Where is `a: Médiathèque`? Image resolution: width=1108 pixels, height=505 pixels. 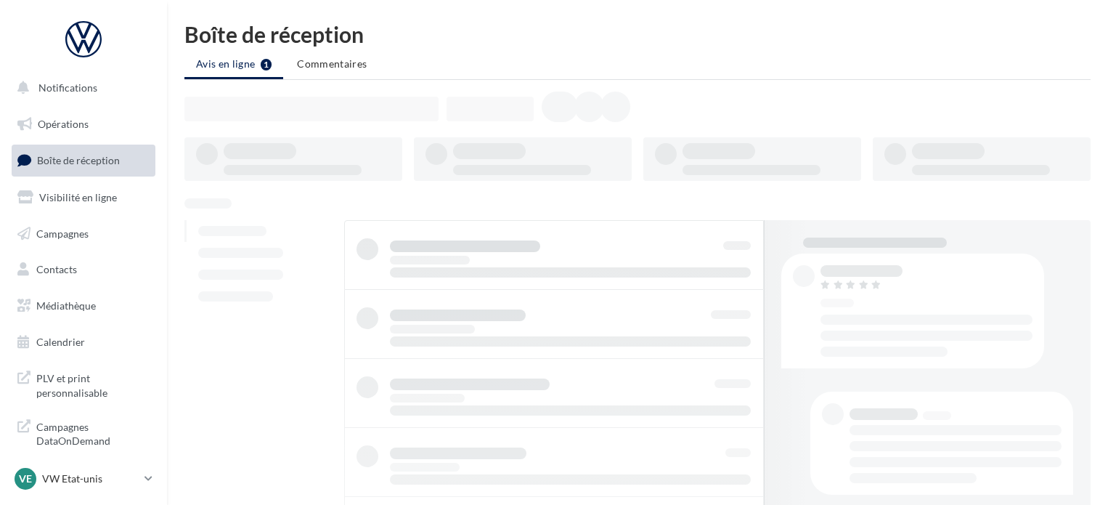 a: Médiathèque is located at coordinates (84, 306).